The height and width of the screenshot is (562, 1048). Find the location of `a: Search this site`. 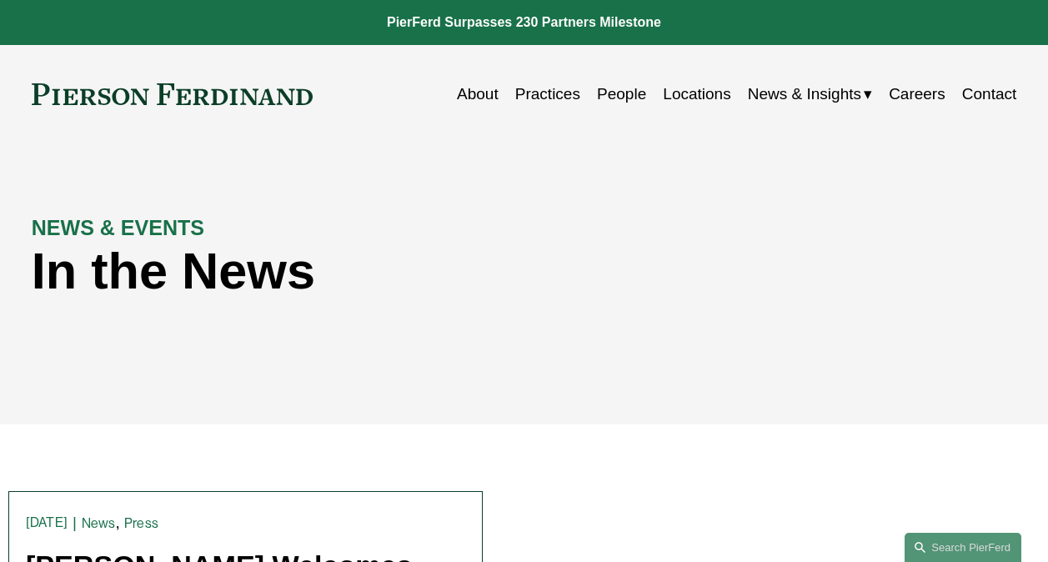

a: Search this site is located at coordinates (963, 547).